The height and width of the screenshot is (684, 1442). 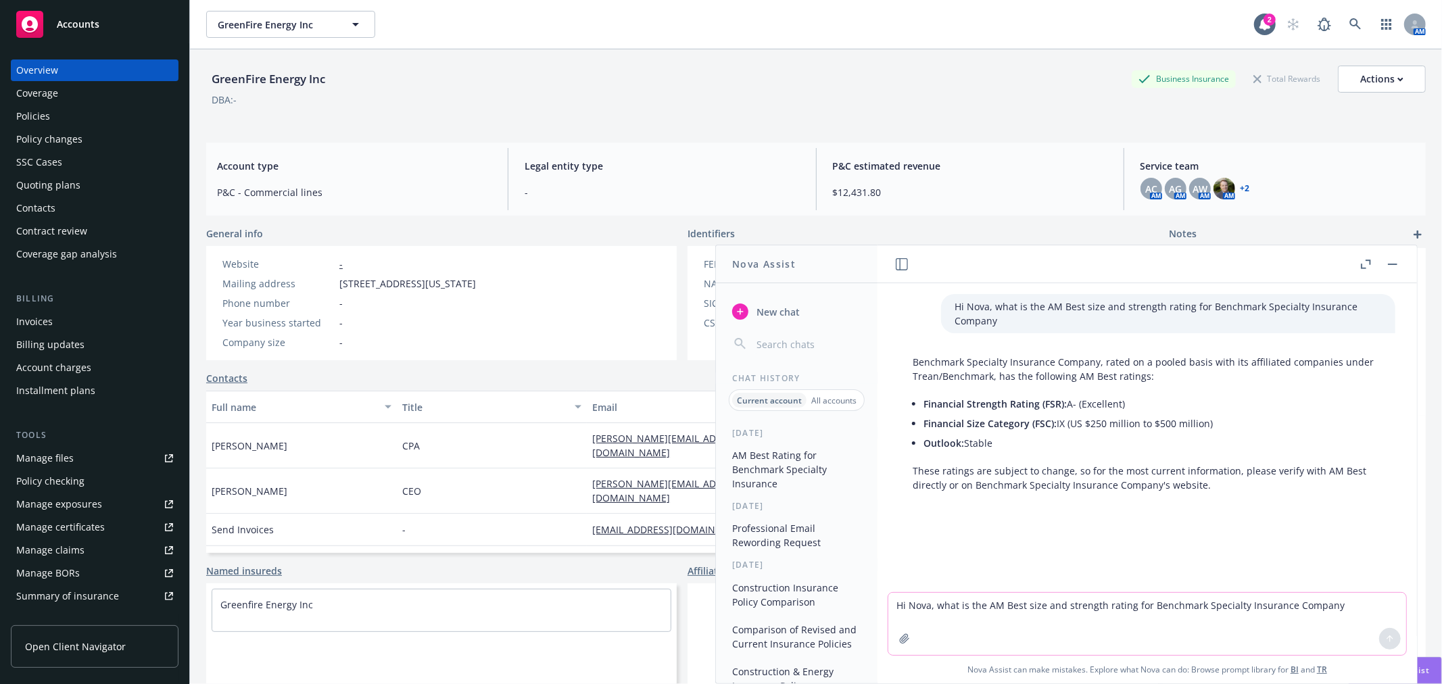 I want to click on span: CEO, so click(x=412, y=491).